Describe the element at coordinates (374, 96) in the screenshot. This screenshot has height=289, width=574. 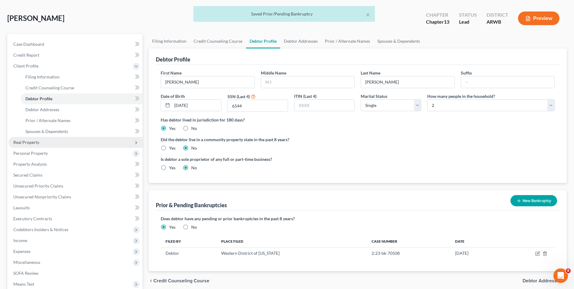
I see `label: Marital Status` at that location.